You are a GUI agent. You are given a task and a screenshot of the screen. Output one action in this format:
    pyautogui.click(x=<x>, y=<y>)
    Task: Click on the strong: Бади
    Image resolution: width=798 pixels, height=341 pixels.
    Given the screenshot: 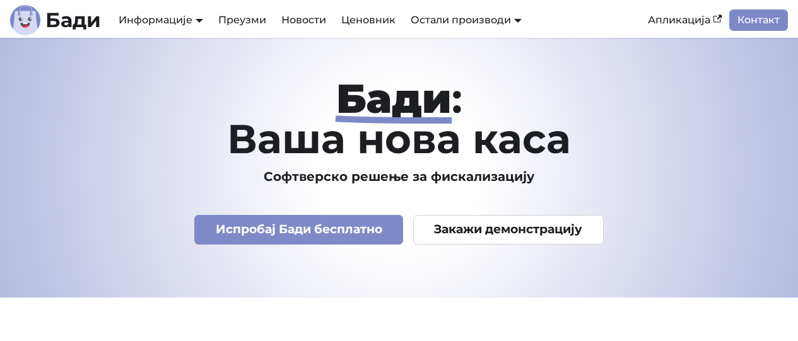 What is the action you would take?
    pyautogui.click(x=394, y=98)
    